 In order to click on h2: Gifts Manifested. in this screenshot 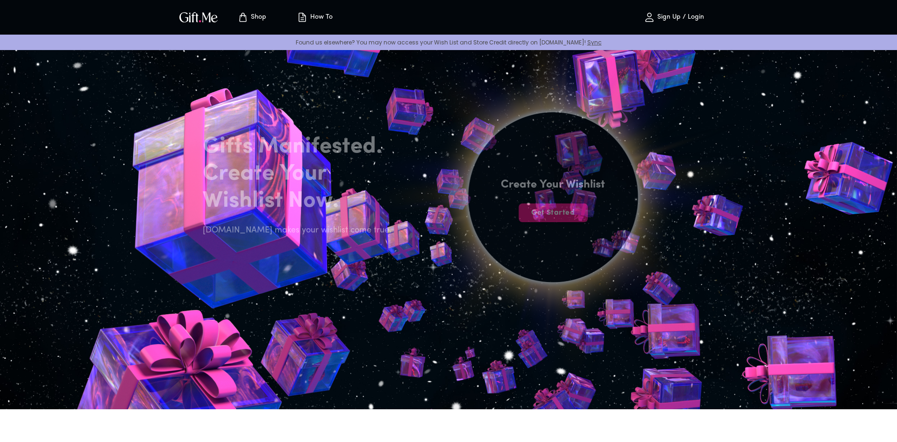, I will do `click(300, 147)`.